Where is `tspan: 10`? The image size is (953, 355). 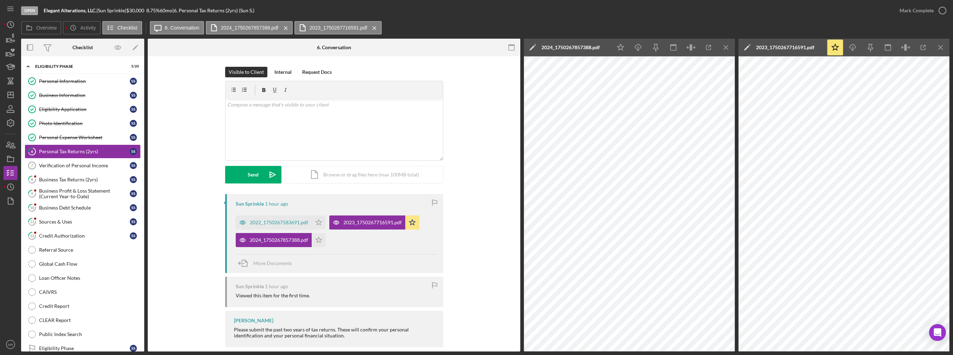
tspan: 10 is located at coordinates (32, 208).